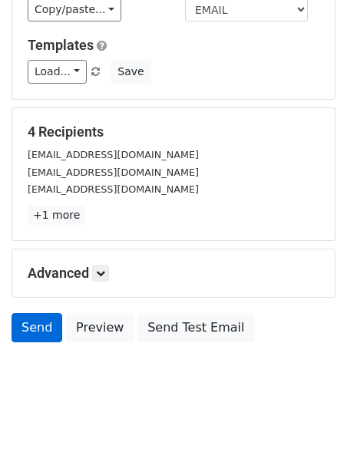 Image resolution: width=347 pixels, height=472 pixels. I want to click on h5: Advanced, so click(174, 273).